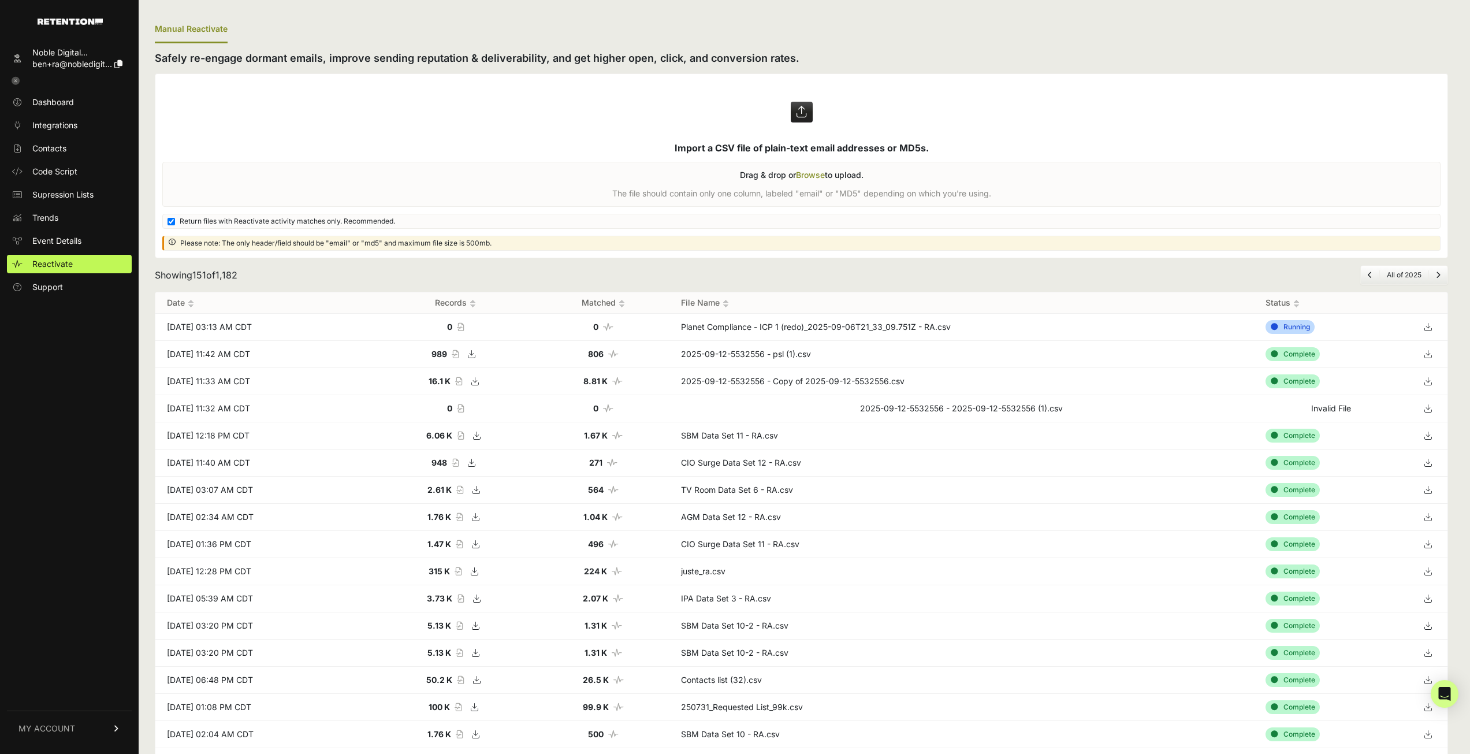 The height and width of the screenshot is (754, 1470). Describe the element at coordinates (1438, 274) in the screenshot. I see `a: Next` at that location.